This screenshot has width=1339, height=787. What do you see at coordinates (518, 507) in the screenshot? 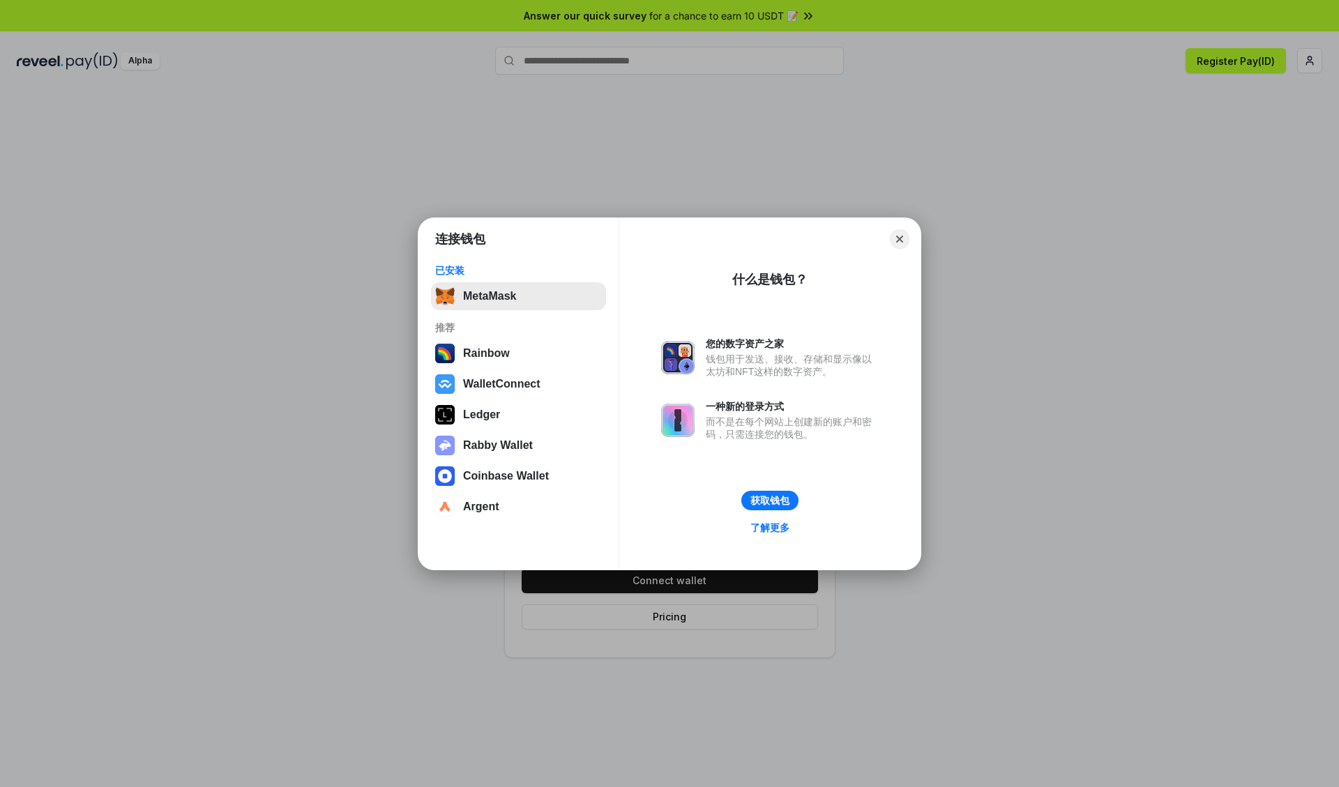
I see `button: Argent` at bounding box center [518, 507].